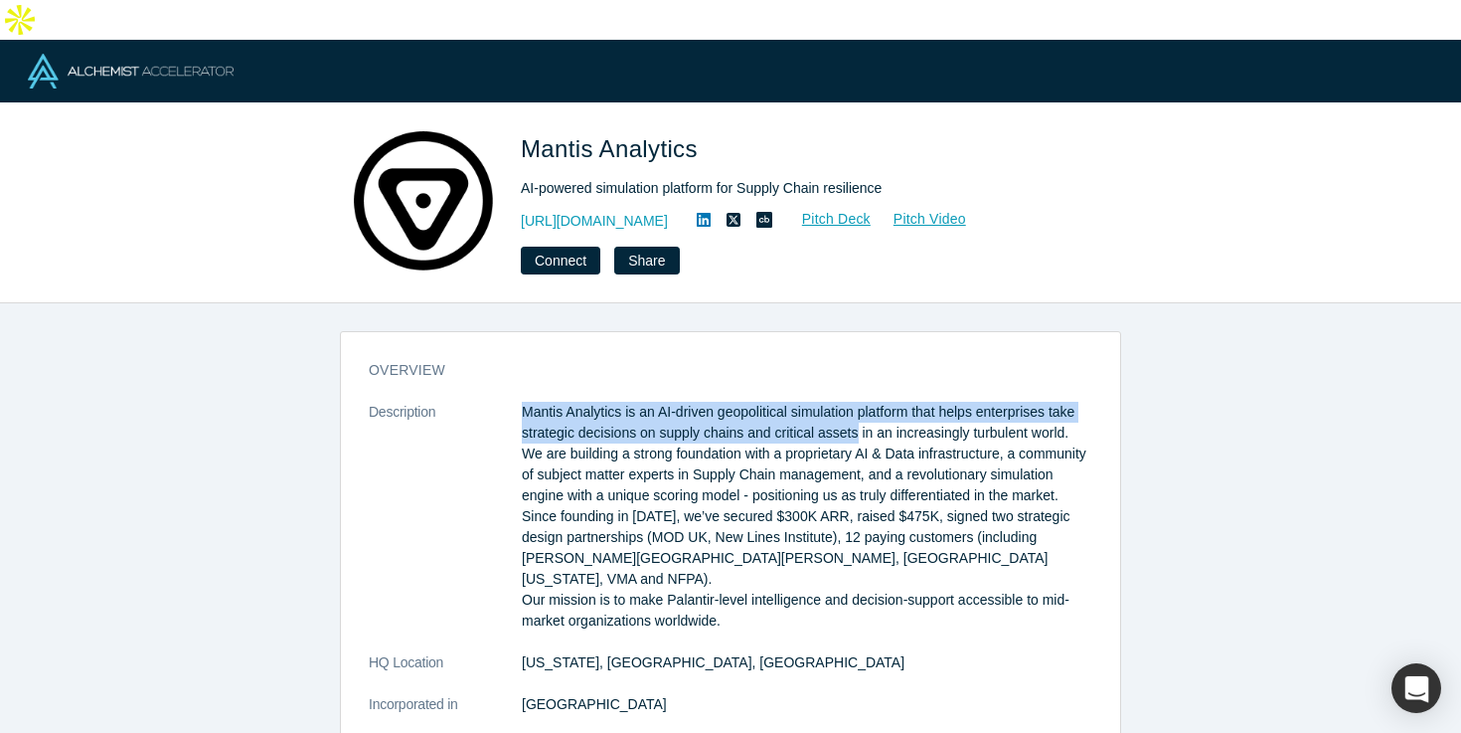 The height and width of the screenshot is (733, 1461). Describe the element at coordinates (799, 188) in the screenshot. I see `div: AI-powered simulation platform for Supply Chain resilience` at that location.